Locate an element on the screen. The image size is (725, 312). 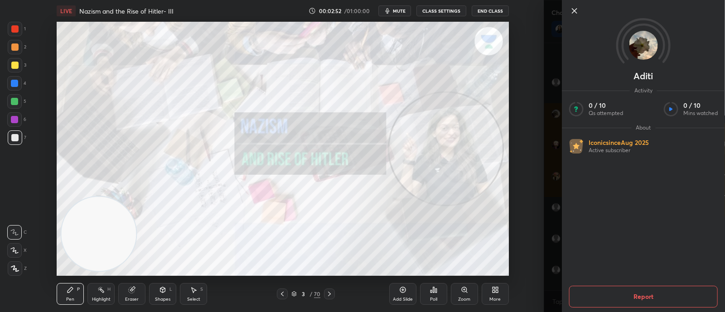
p: Mins watched is located at coordinates (700, 113).